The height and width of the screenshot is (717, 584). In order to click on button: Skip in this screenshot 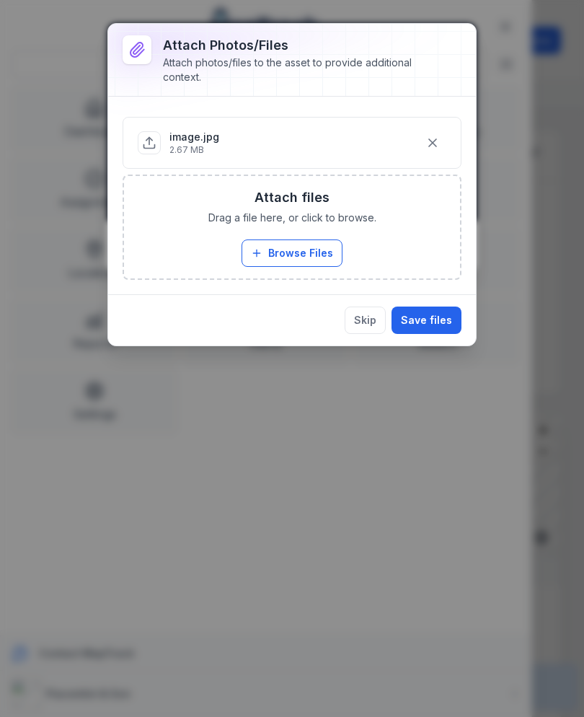, I will do `click(365, 320)`.